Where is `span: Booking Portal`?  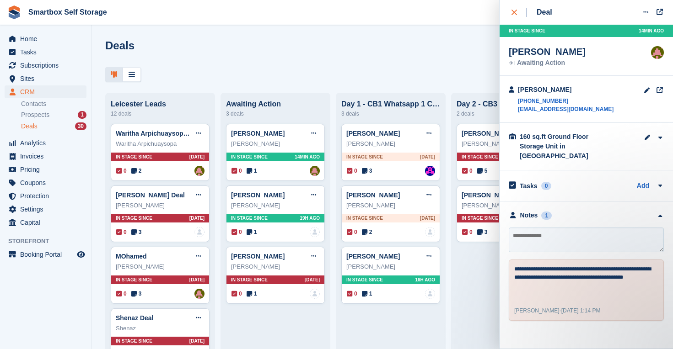 span: Booking Portal is located at coordinates (48, 255).